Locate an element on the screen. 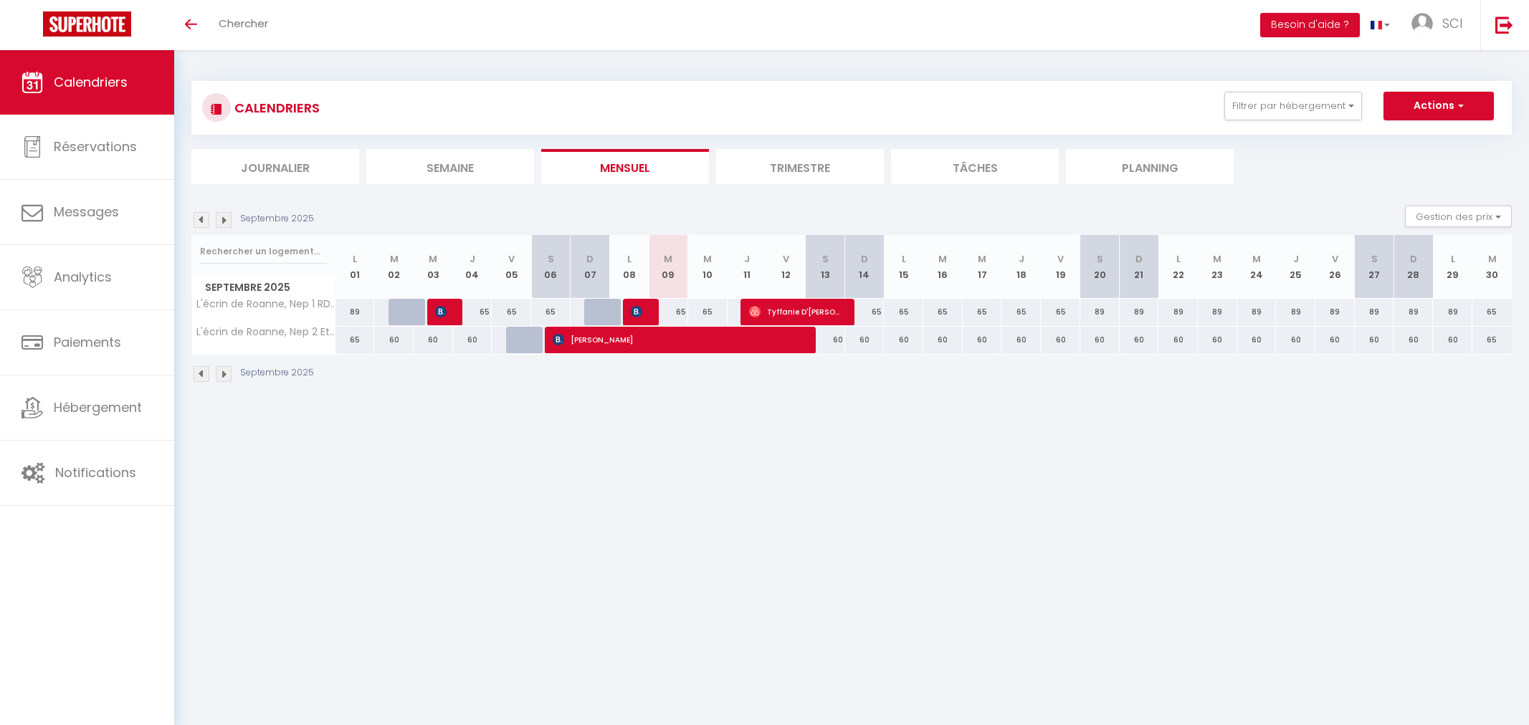 The image size is (1529, 725). button: Actions is located at coordinates (1438, 106).